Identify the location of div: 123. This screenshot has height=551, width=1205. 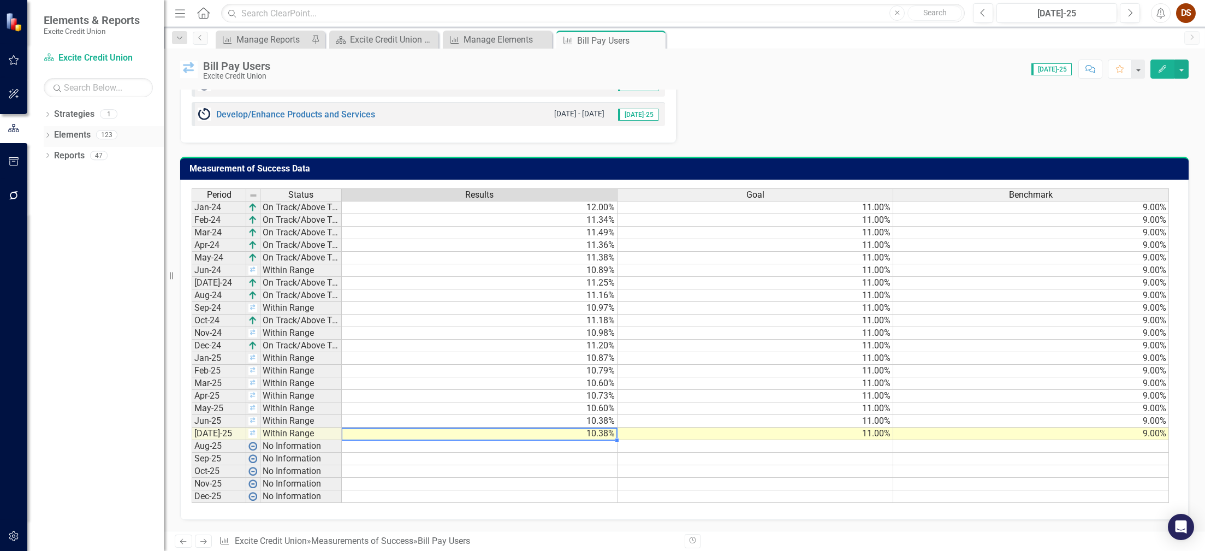
(106, 135).